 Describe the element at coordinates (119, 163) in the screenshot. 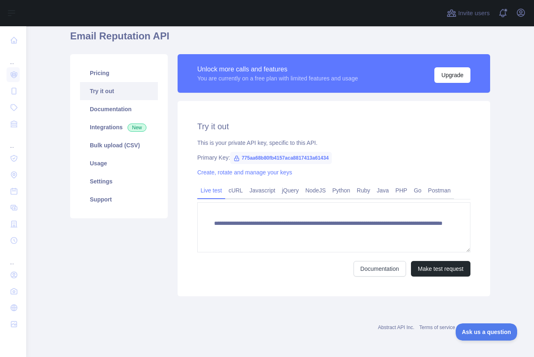

I see `a: Usage` at that location.